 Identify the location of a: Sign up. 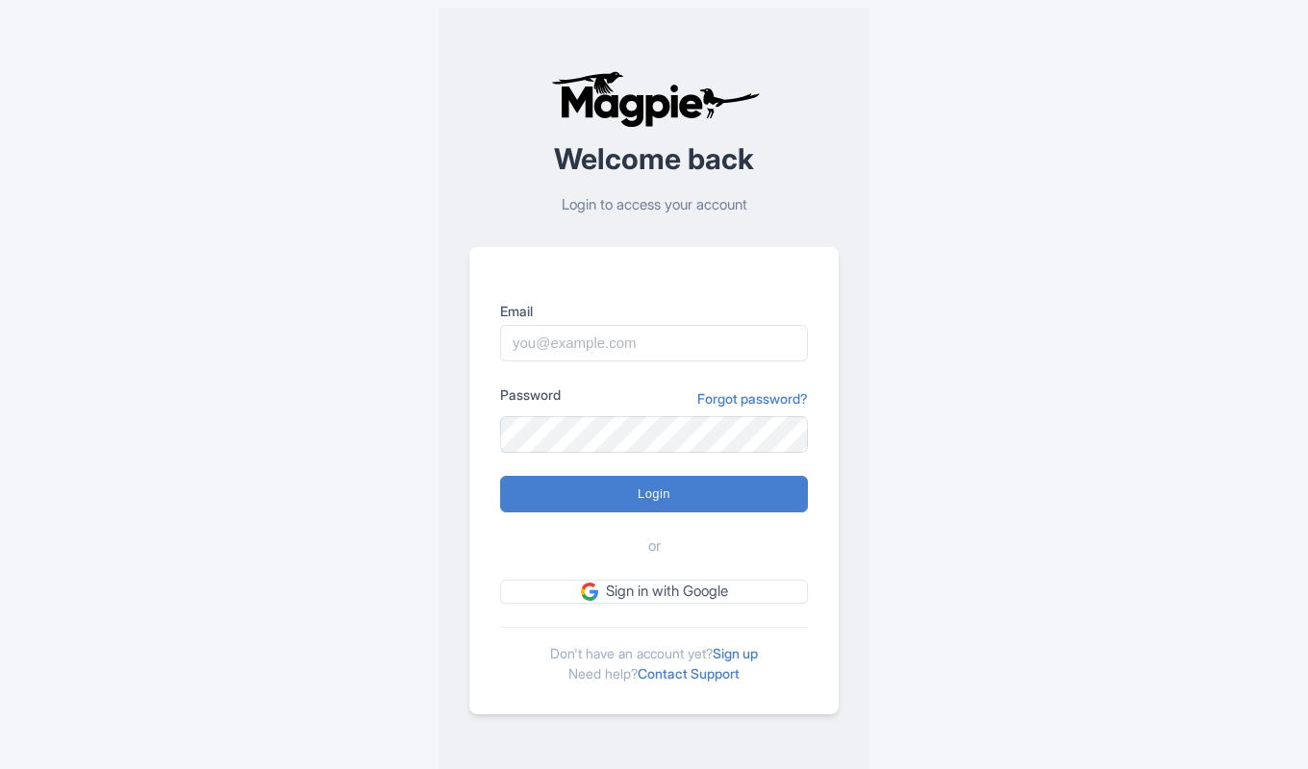
(735, 653).